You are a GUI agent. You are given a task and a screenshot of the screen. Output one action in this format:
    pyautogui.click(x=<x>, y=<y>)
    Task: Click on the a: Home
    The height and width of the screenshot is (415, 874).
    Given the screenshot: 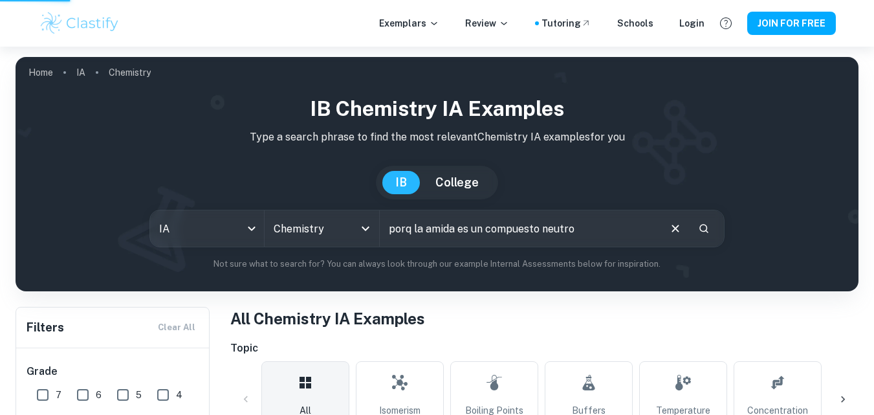 What is the action you would take?
    pyautogui.click(x=41, y=72)
    